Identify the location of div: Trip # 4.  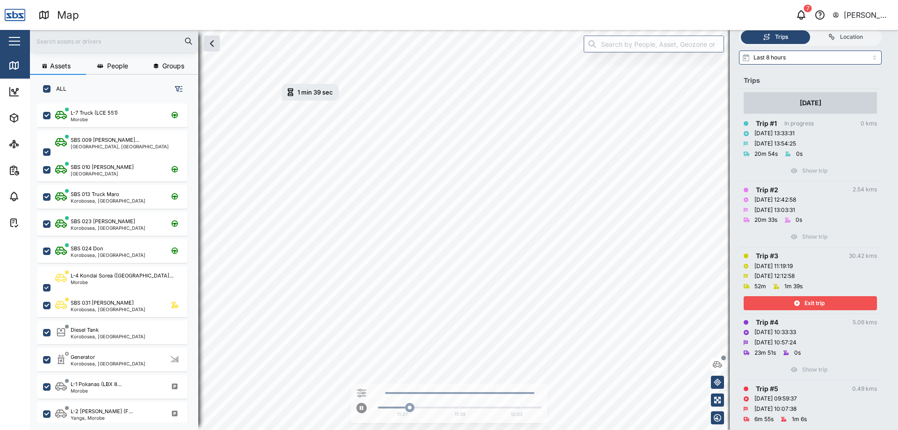
(767, 322).